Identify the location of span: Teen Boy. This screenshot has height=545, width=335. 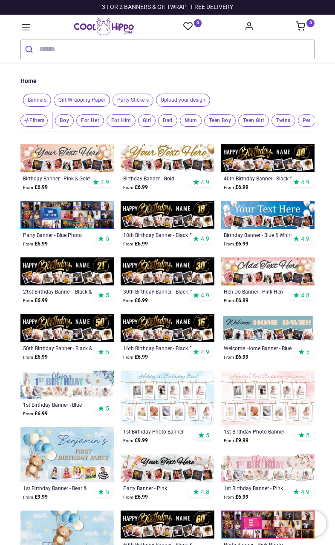
(220, 120).